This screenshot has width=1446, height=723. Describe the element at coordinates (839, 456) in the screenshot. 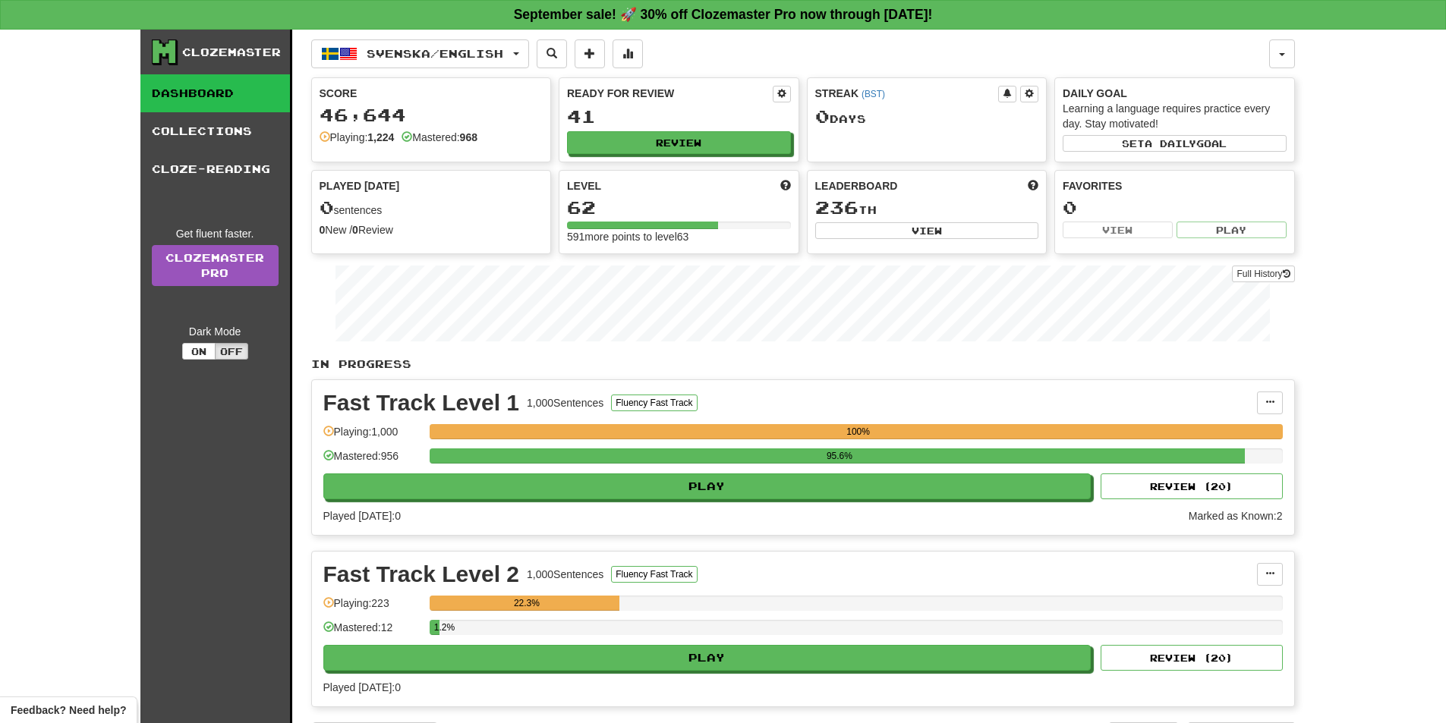

I see `div: 95.6%` at that location.